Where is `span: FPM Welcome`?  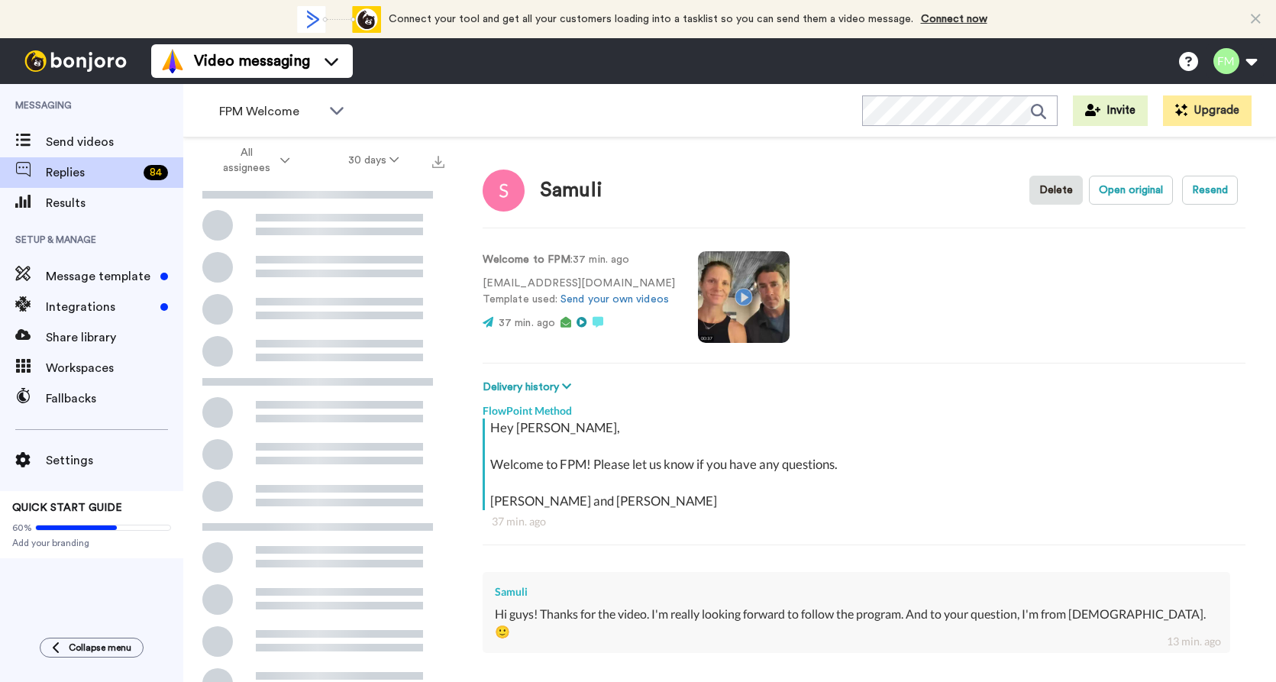 span: FPM Welcome is located at coordinates (270, 111).